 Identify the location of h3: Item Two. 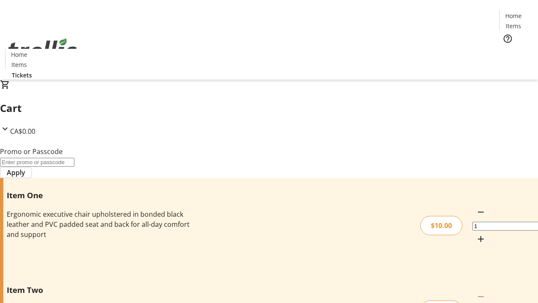
(98, 290).